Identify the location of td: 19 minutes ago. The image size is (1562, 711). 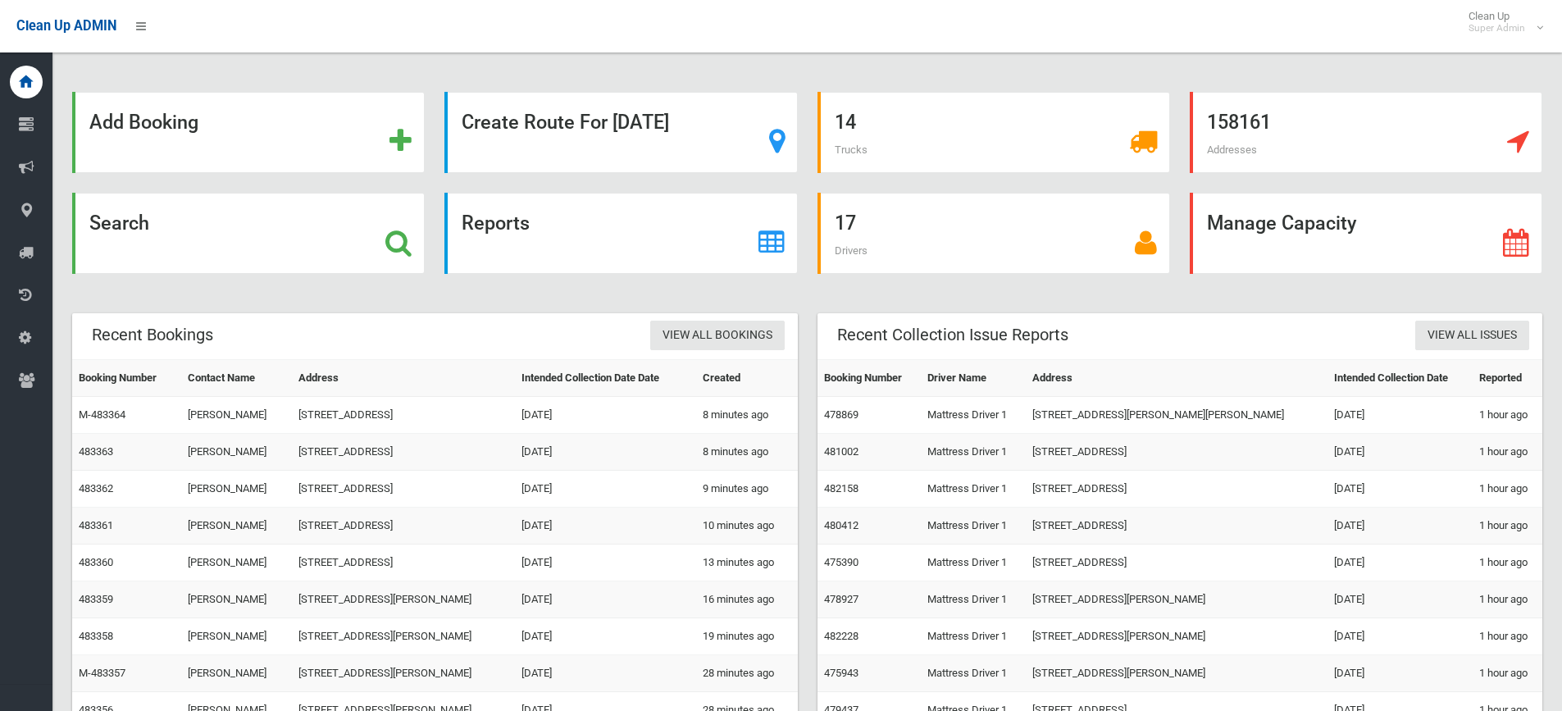
(747, 636).